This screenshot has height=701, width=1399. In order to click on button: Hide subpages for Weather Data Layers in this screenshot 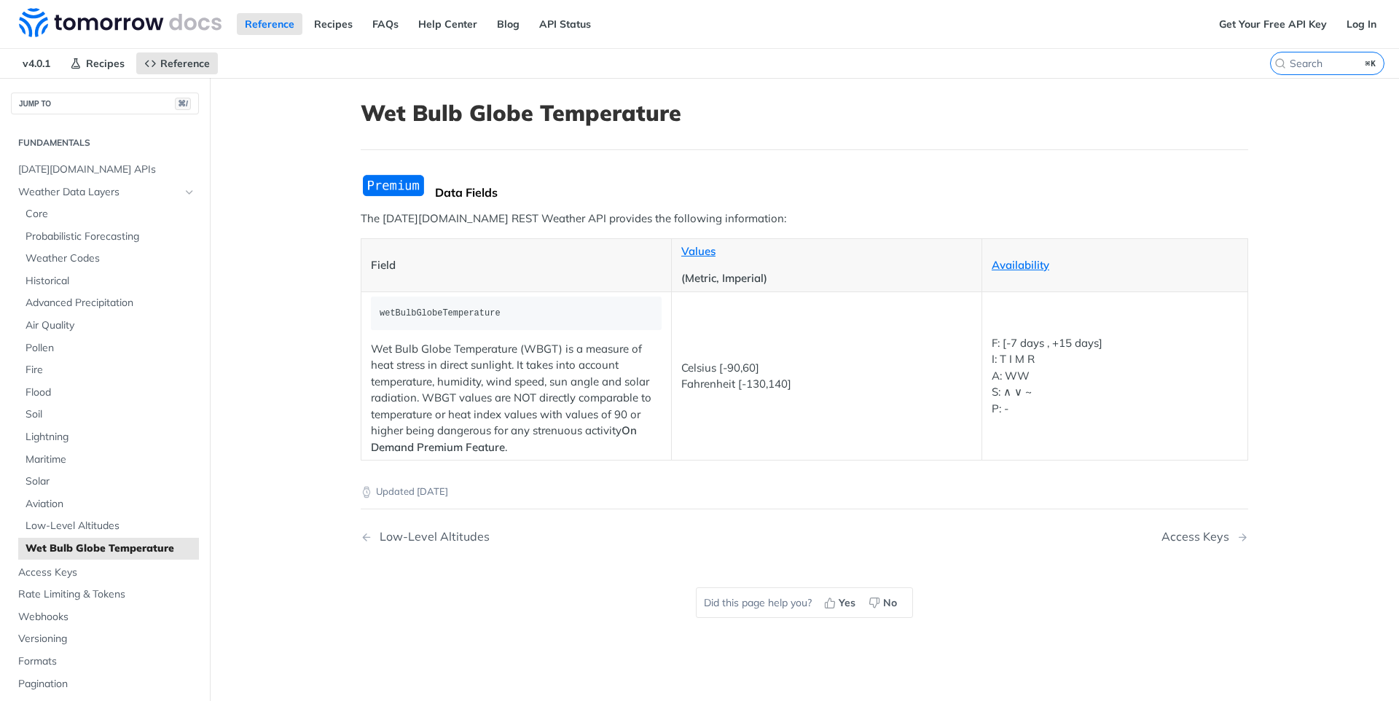, I will do `click(189, 192)`.